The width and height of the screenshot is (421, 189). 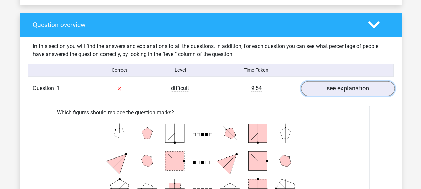 I want to click on div: Correct, so click(x=119, y=70).